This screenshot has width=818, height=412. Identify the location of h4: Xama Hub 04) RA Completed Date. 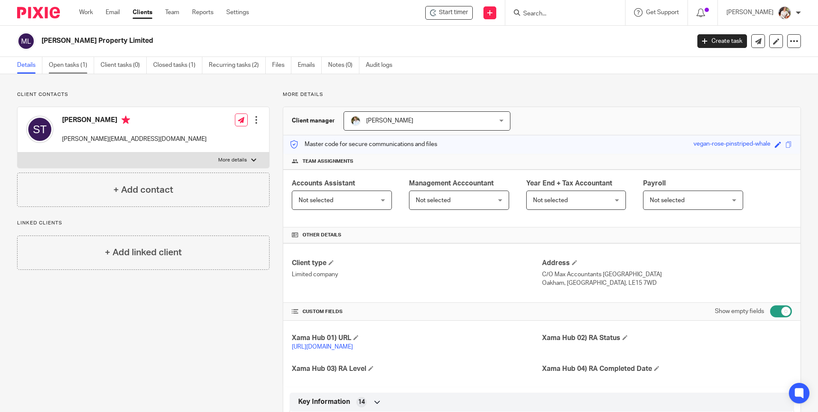
(667, 368).